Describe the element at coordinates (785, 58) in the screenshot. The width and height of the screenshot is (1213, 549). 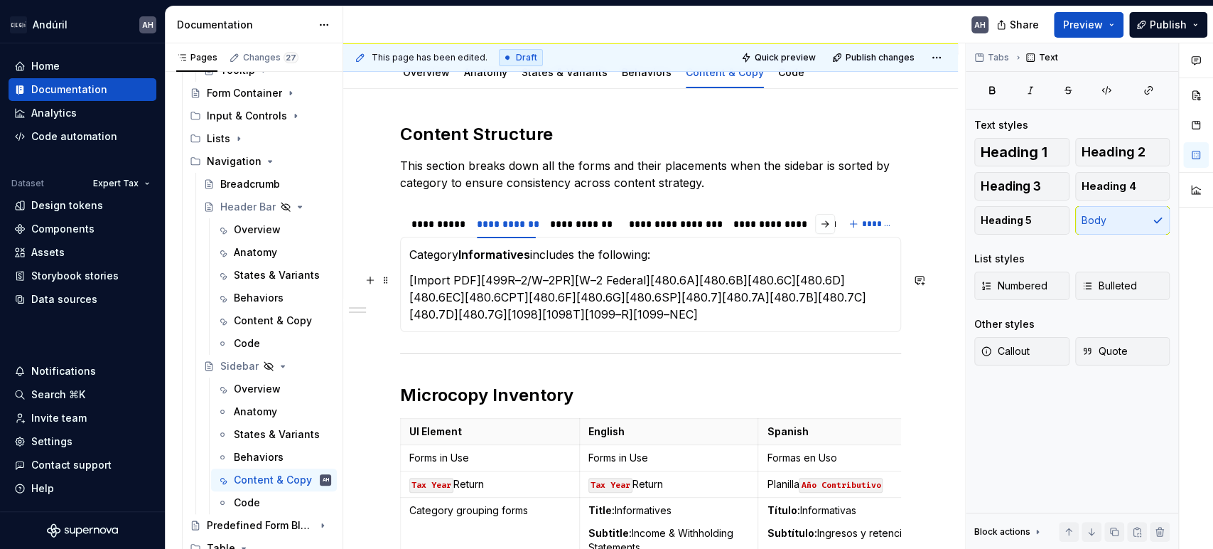
I see `span: Quick preview` at that location.